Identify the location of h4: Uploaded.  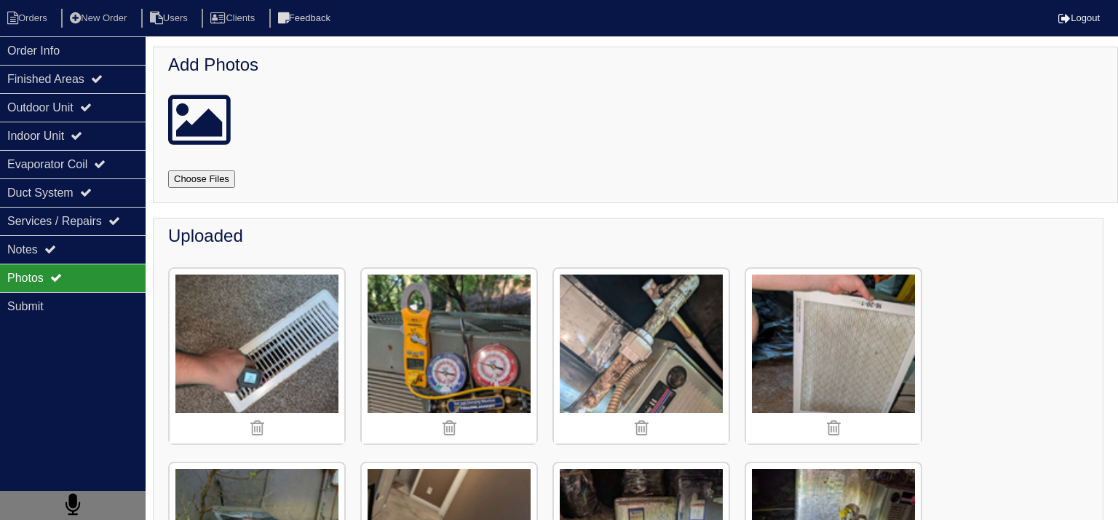
(632, 236).